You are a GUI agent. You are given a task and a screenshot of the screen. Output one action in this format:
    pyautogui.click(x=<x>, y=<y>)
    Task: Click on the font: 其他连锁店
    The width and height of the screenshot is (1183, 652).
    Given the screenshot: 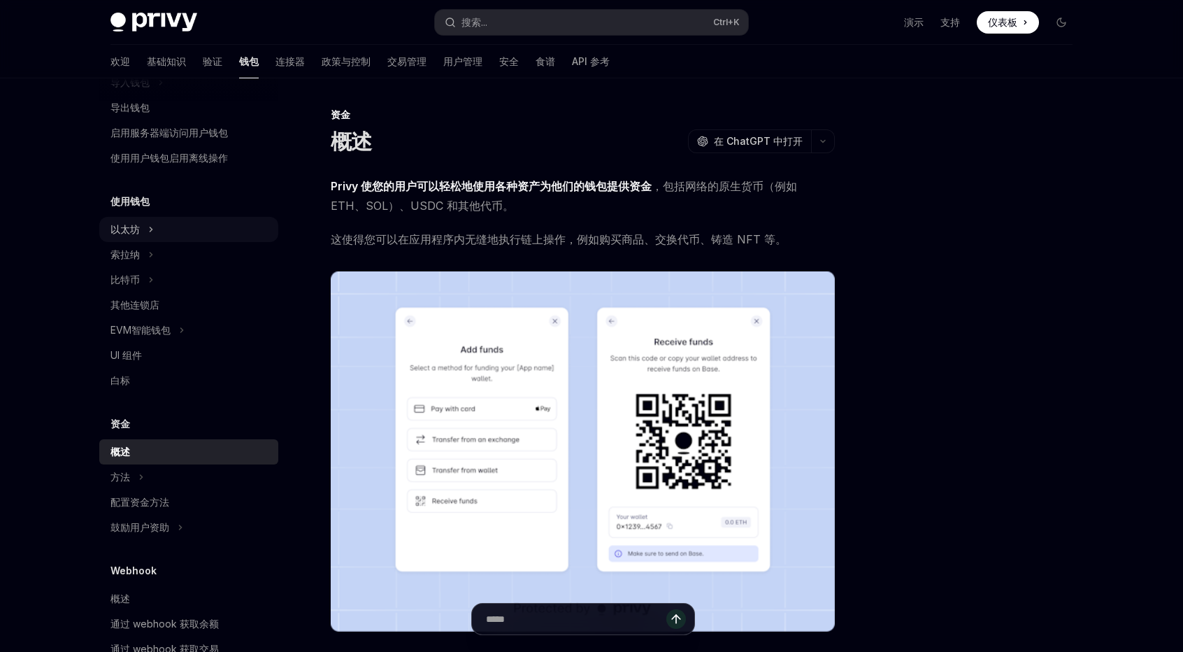 What is the action you would take?
    pyautogui.click(x=135, y=304)
    